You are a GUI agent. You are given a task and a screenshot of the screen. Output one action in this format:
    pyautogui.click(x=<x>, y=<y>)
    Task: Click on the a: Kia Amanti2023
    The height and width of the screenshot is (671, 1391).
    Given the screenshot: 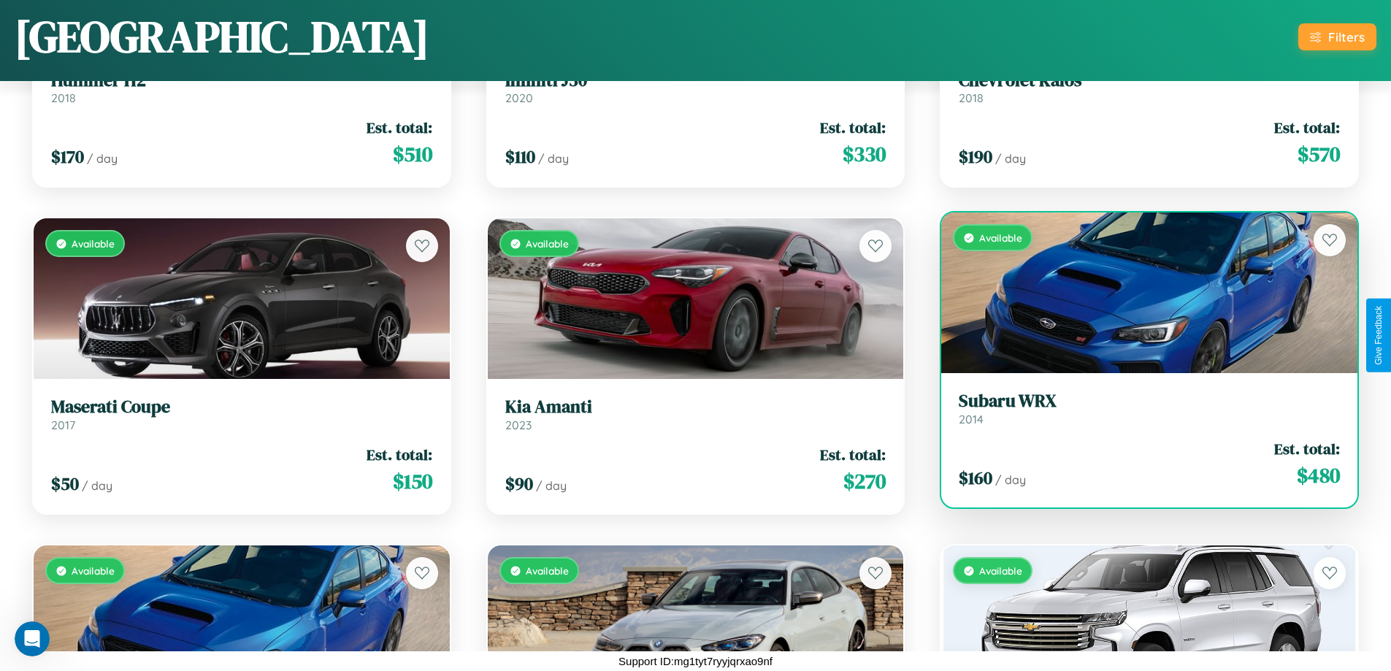 What is the action you would take?
    pyautogui.click(x=696, y=414)
    